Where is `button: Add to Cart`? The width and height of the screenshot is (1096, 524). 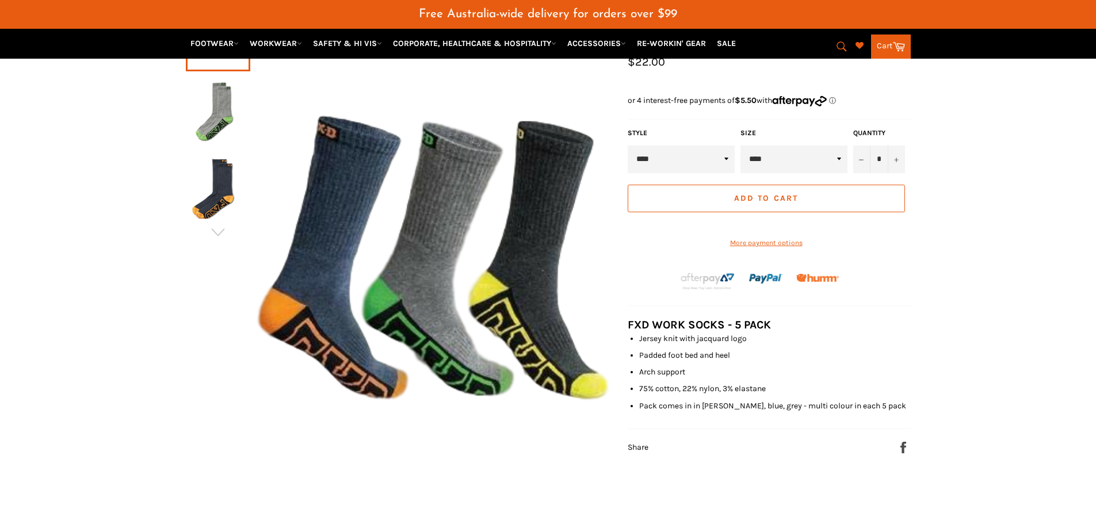
button: Add to Cart is located at coordinates (766, 198).